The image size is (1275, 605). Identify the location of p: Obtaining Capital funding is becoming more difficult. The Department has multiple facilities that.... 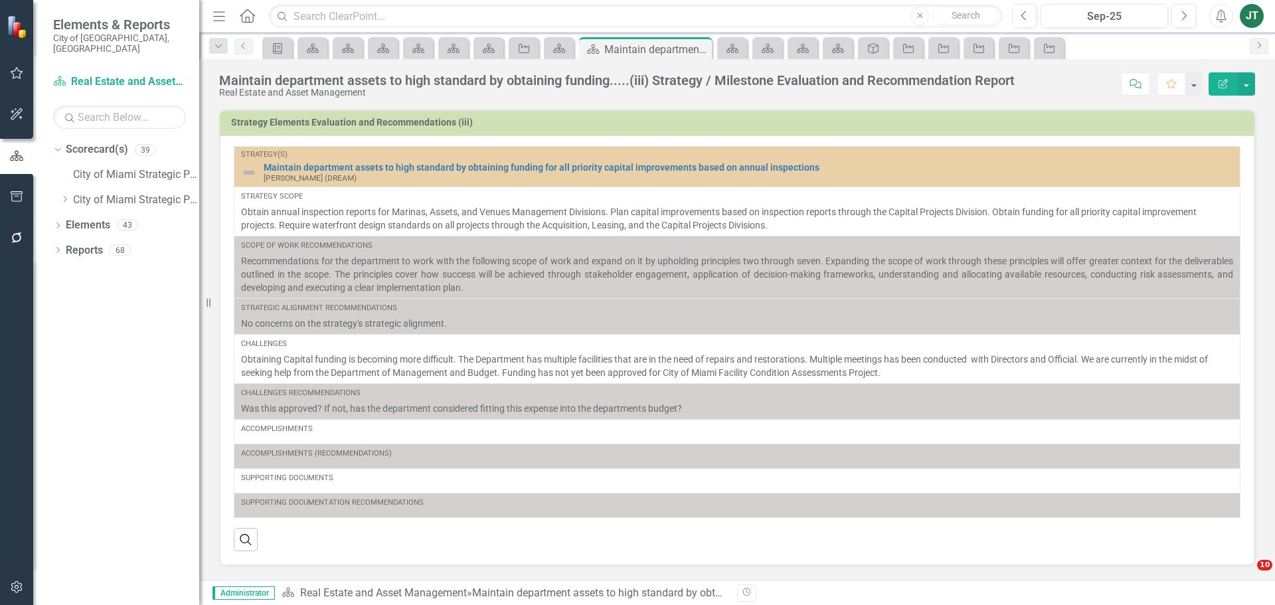
(737, 366).